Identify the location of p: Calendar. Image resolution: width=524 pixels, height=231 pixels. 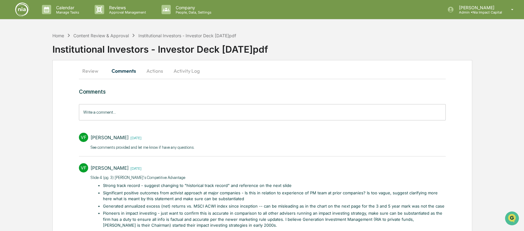
(67, 7).